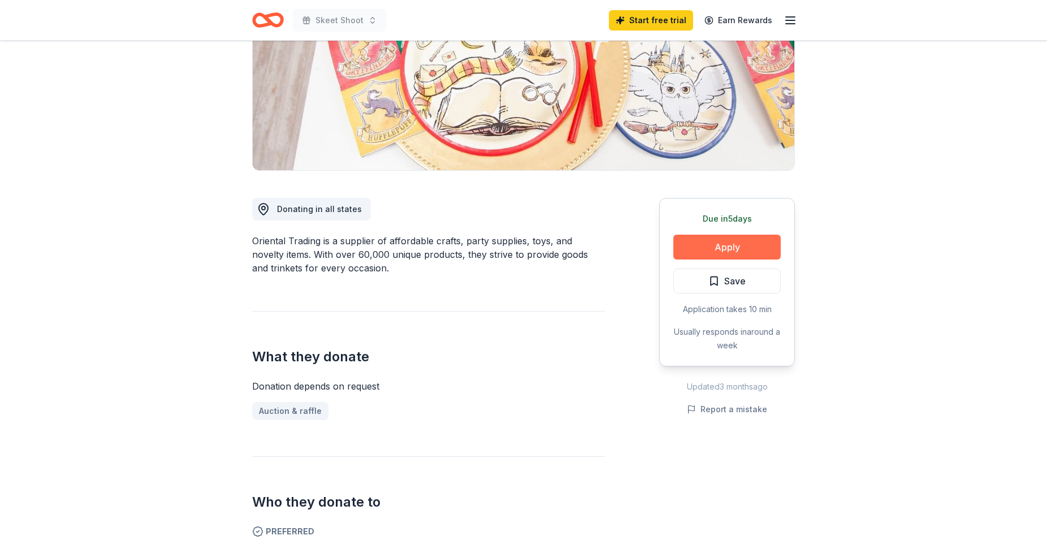 This screenshot has height=540, width=1047. What do you see at coordinates (651, 20) in the screenshot?
I see `a: Start free trial` at bounding box center [651, 20].